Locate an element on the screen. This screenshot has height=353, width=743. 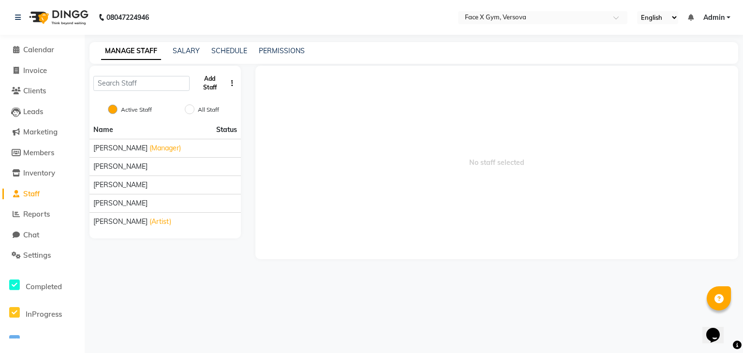
label: Active Staff is located at coordinates (136, 110).